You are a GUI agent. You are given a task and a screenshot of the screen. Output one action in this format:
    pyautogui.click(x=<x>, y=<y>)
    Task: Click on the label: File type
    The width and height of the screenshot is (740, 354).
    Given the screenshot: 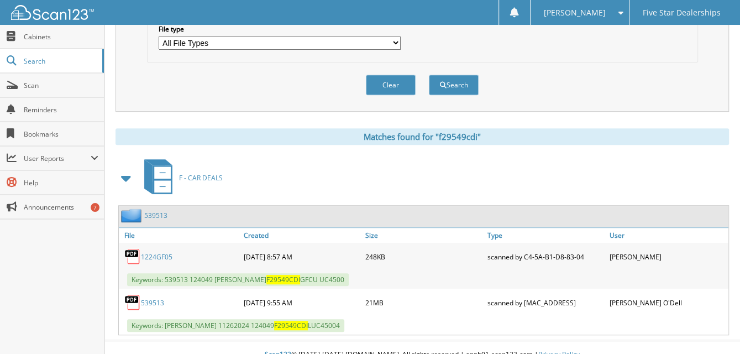 What is the action you would take?
    pyautogui.click(x=280, y=29)
    